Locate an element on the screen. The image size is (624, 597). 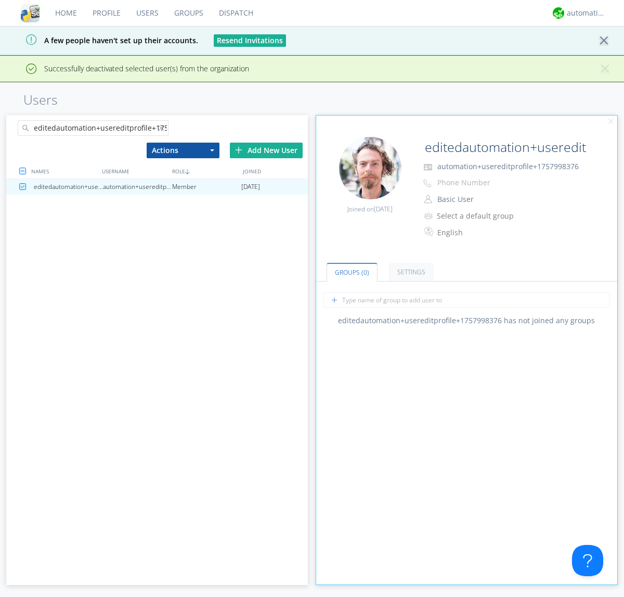
input: Search users is located at coordinates (93, 128).